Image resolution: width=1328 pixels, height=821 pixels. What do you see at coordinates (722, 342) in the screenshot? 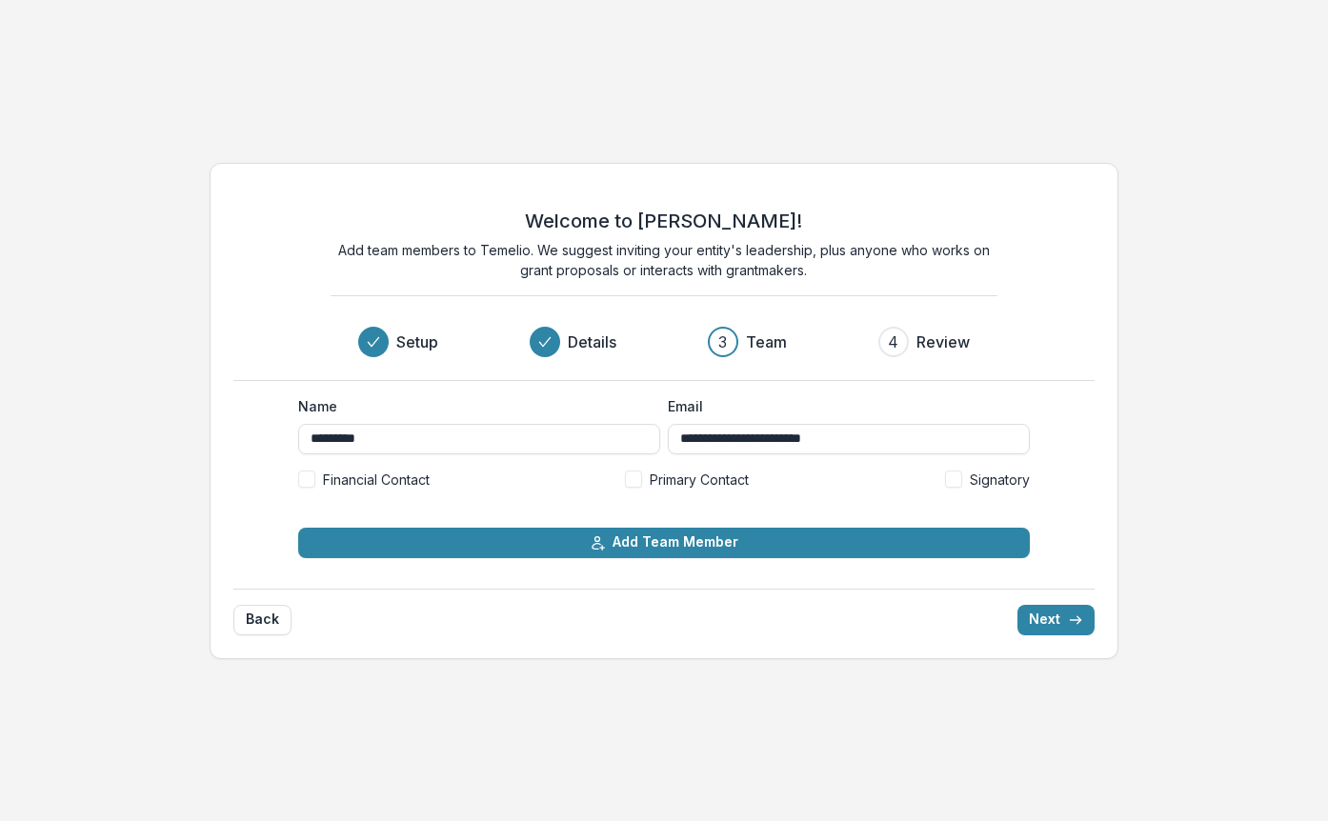
I see `div: 3` at bounding box center [722, 342].